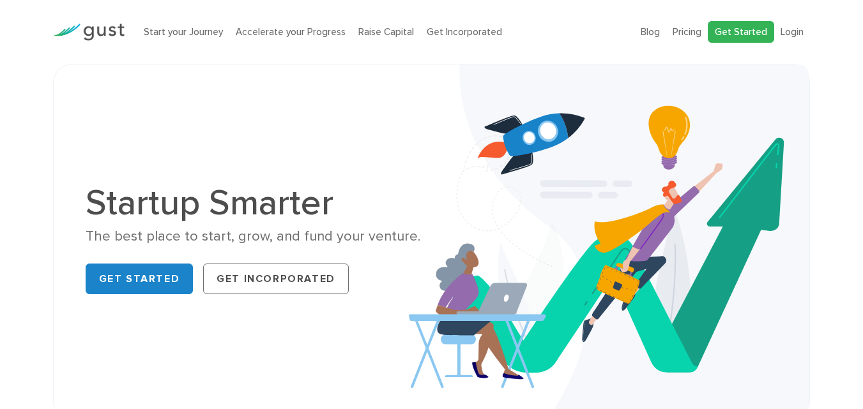 Image resolution: width=863 pixels, height=409 pixels. What do you see at coordinates (89, 32) in the screenshot?
I see `img: Gust Logo` at bounding box center [89, 32].